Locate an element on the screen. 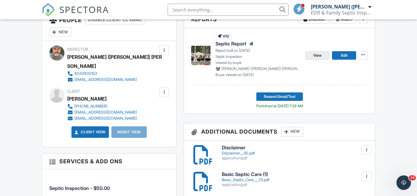  a: Client View is located at coordinates (89, 132).